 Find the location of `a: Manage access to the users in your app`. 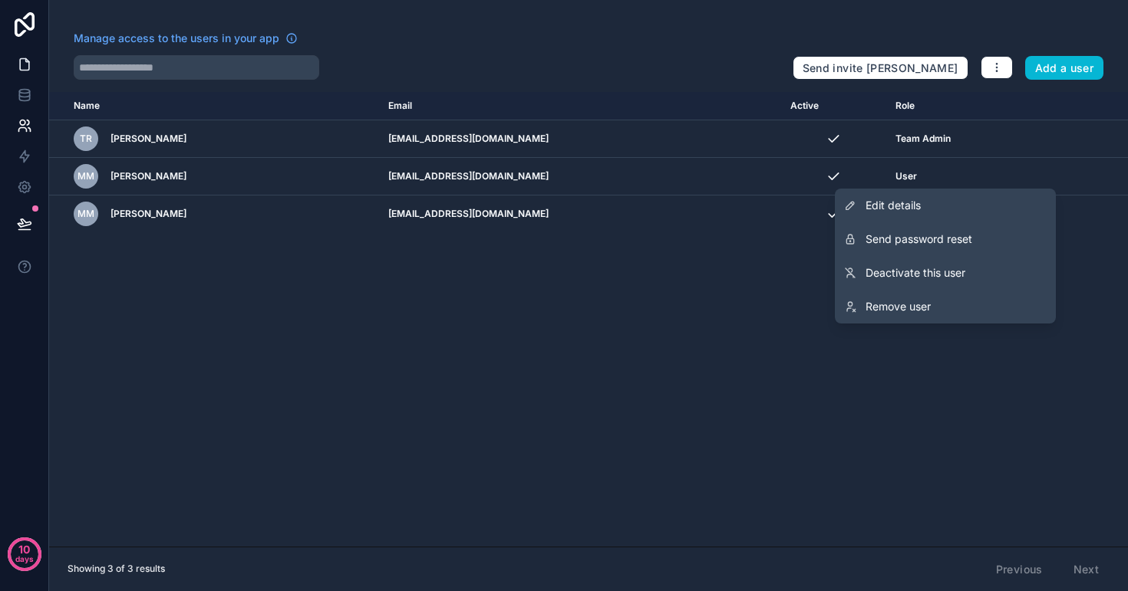

a: Manage access to the users in your app is located at coordinates (186, 38).